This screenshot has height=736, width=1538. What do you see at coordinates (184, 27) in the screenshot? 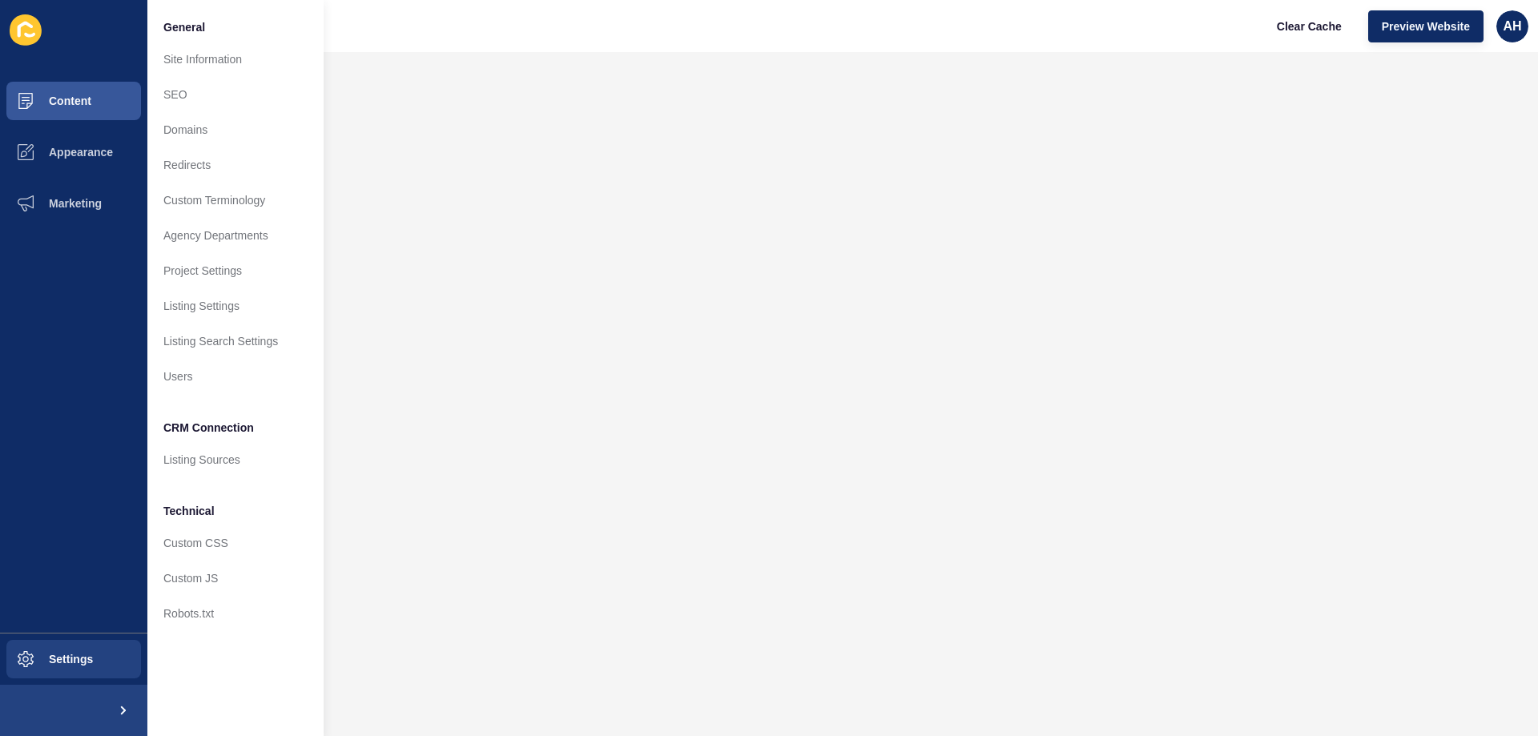
I see `span: General` at bounding box center [184, 27].